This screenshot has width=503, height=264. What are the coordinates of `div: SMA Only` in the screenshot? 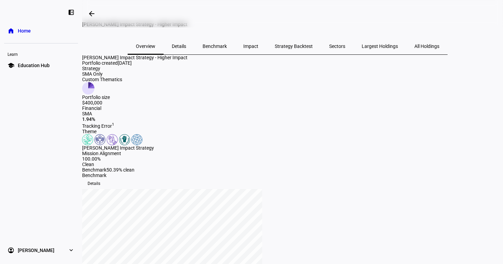 It's located at (102, 74).